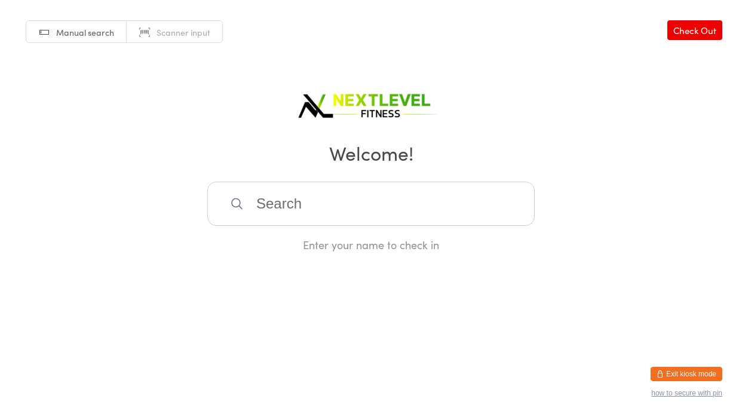 This screenshot has width=742, height=417. Describe the element at coordinates (371, 204) in the screenshot. I see `input: Search` at that location.